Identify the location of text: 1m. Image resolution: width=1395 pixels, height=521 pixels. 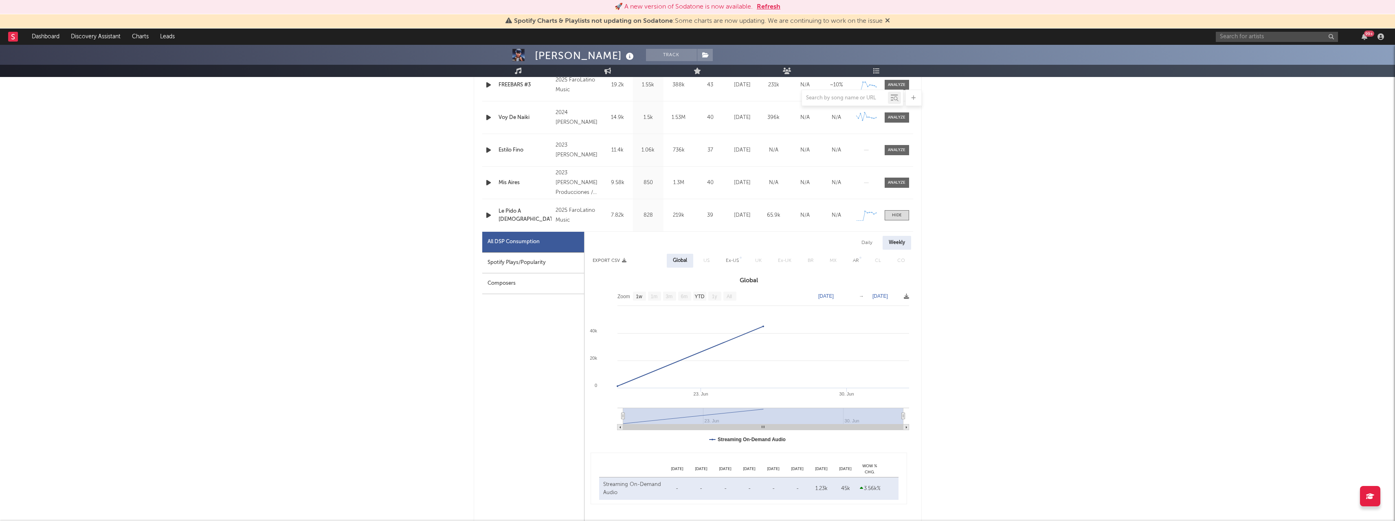
(654, 297).